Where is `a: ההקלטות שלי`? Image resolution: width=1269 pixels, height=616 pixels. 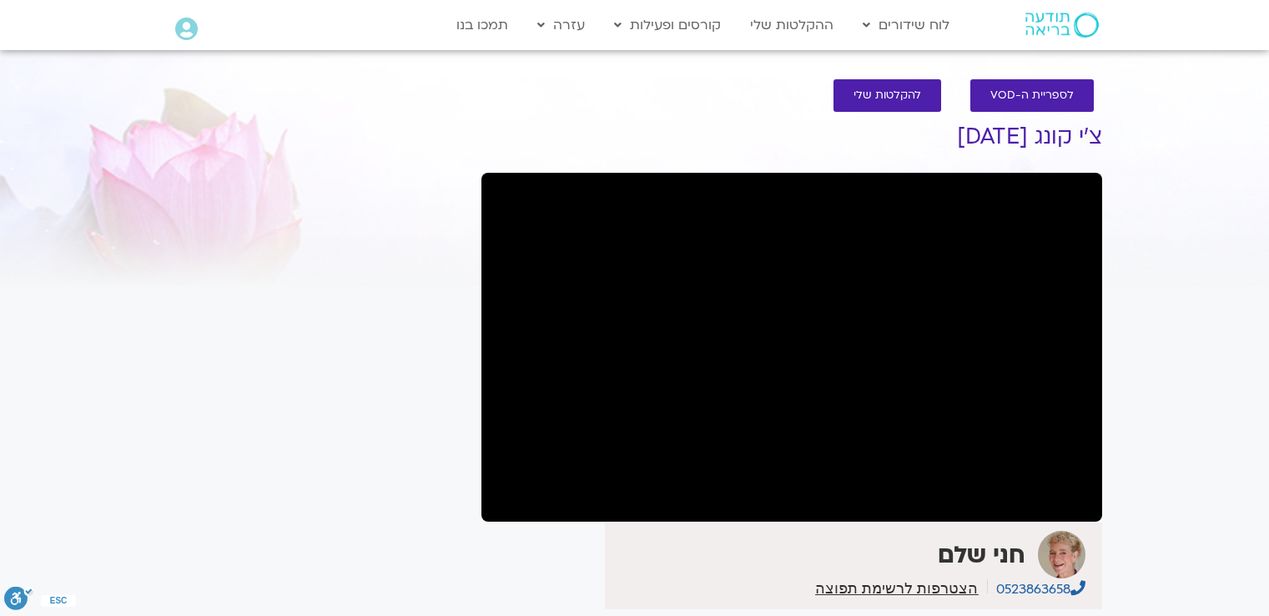 a: ההקלטות שלי is located at coordinates (792, 25).